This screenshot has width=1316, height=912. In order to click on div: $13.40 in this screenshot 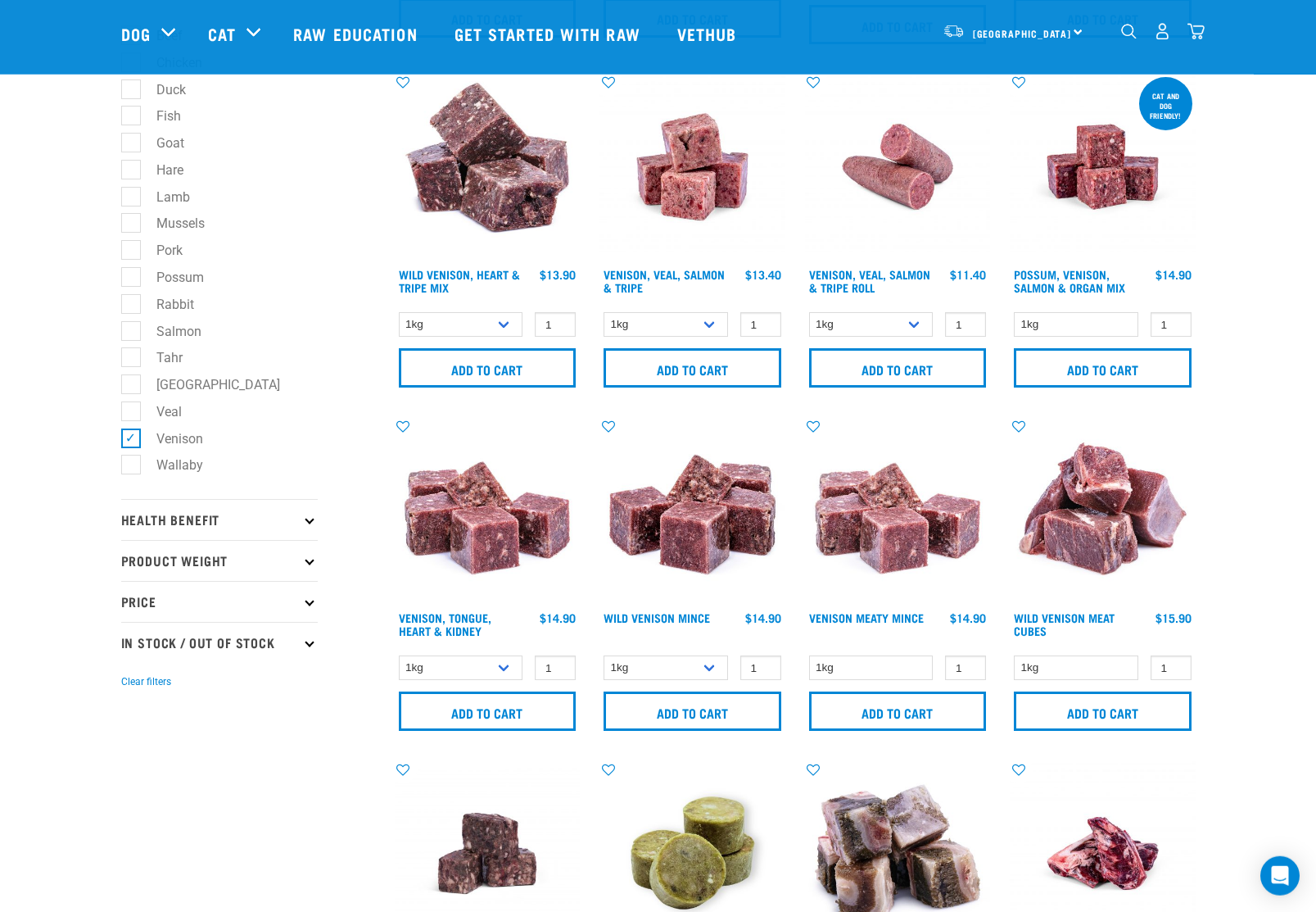, I will do `click(764, 275)`.